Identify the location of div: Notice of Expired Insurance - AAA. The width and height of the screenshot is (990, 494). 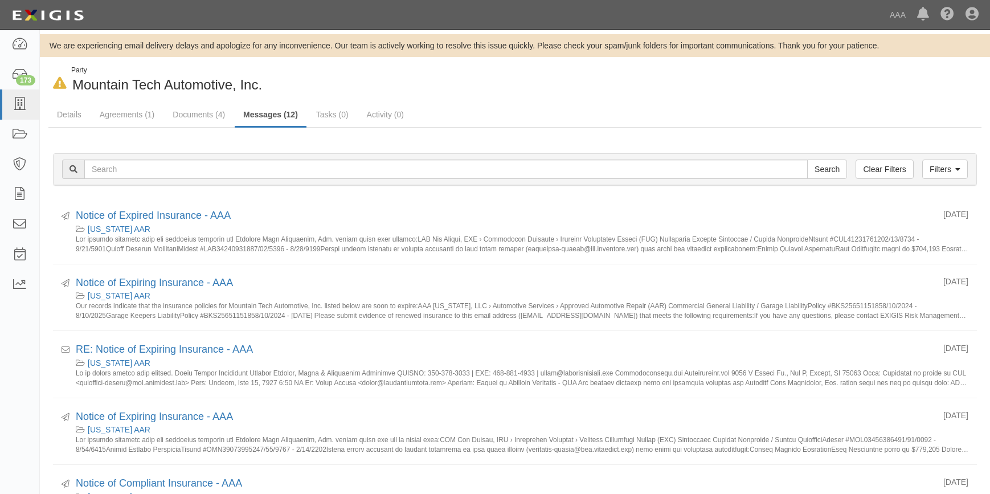
(505, 216).